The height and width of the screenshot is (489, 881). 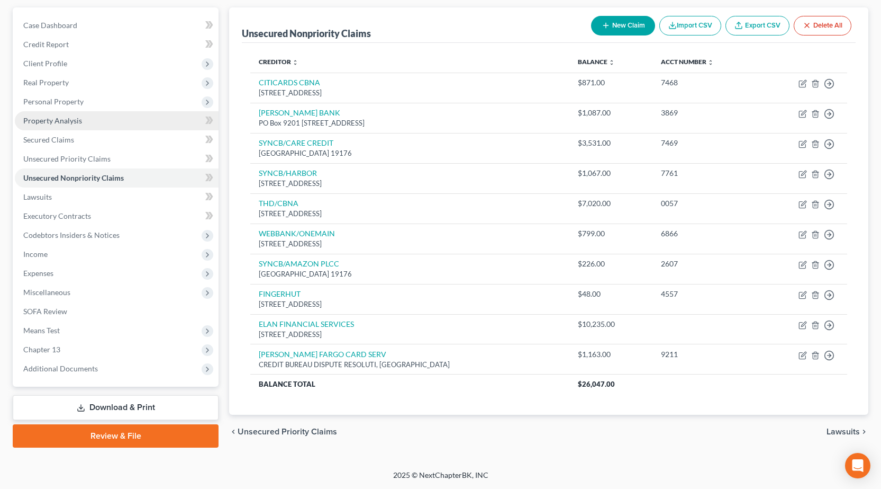 What do you see at coordinates (71, 235) in the screenshot?
I see `span: Codebtors Insiders & Notices` at bounding box center [71, 235].